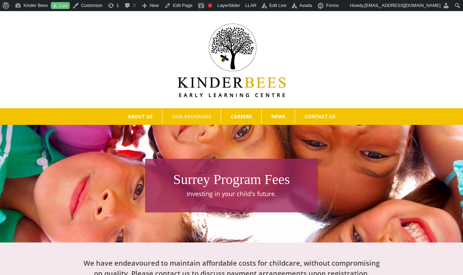 This screenshot has height=275, width=463. Describe the element at coordinates (231, 60) in the screenshot. I see `img: Kinder Bees Logo` at that location.